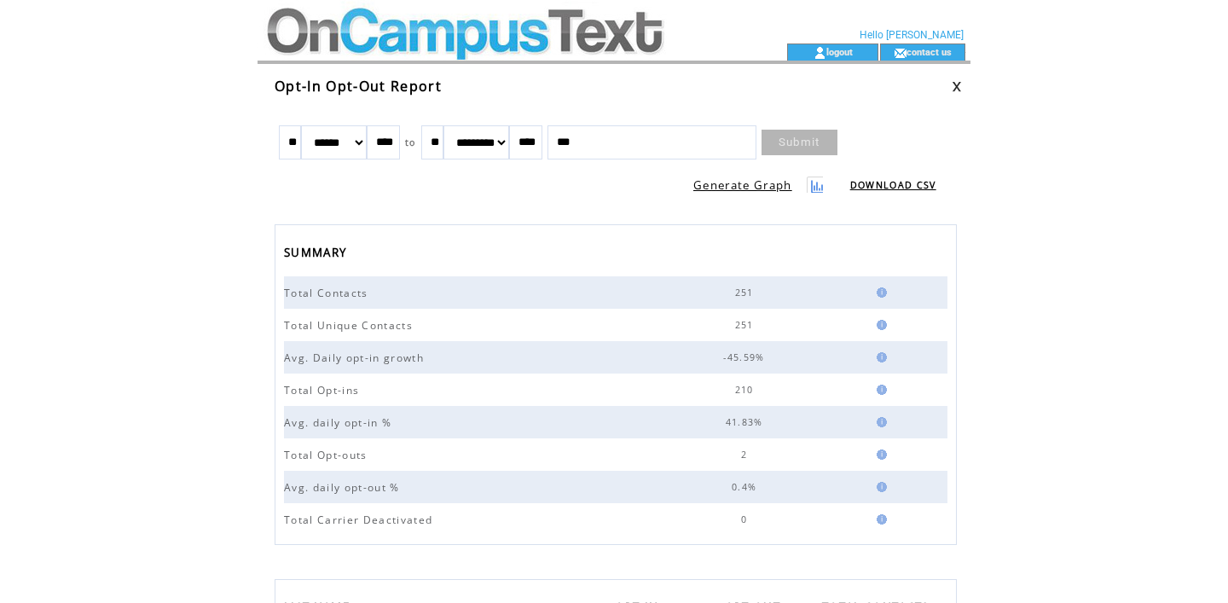 This screenshot has height=603, width=1228. Describe the element at coordinates (746, 455) in the screenshot. I see `span: 2` at that location.